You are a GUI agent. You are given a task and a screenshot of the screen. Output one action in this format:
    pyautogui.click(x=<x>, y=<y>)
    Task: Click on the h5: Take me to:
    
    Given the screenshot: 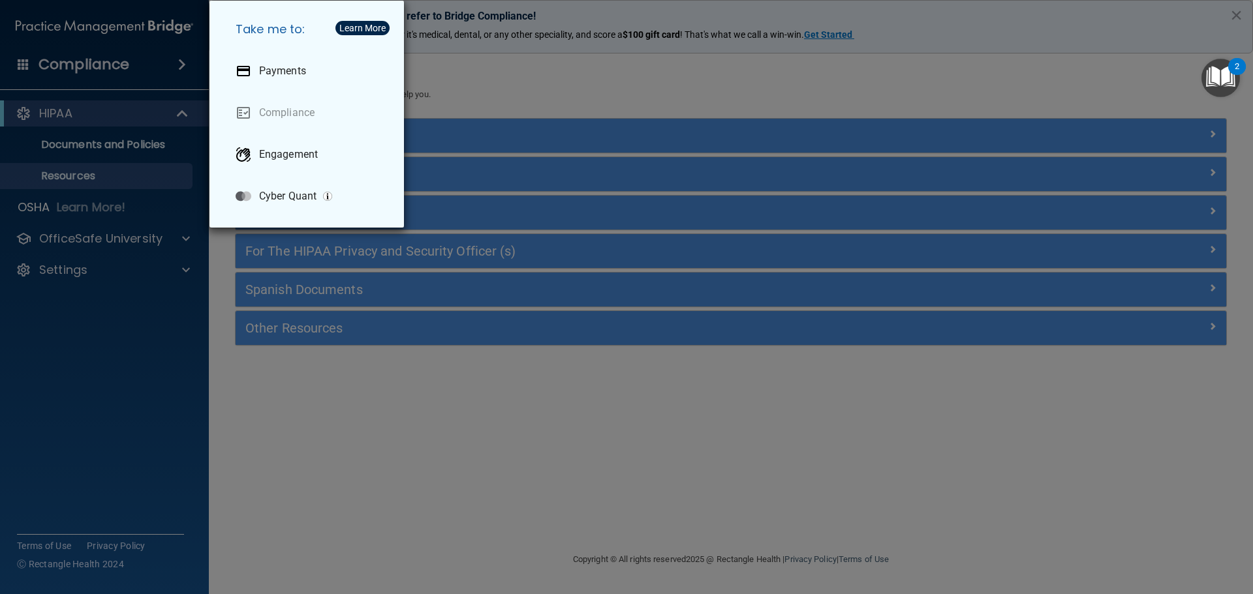 What is the action you would take?
    pyautogui.click(x=309, y=29)
    